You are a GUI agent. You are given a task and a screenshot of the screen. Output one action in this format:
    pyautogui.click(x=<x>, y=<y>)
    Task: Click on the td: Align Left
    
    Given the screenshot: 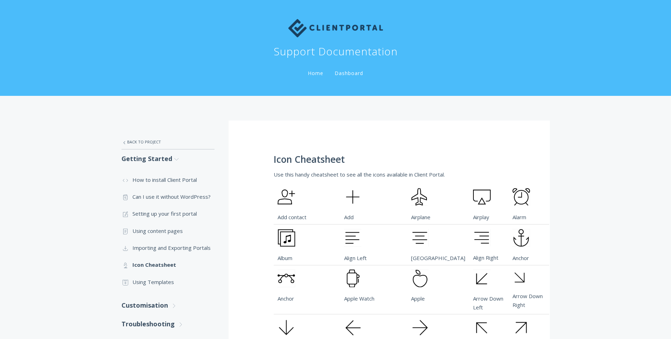 What is the action you would take?
    pyautogui.click(x=374, y=245)
    